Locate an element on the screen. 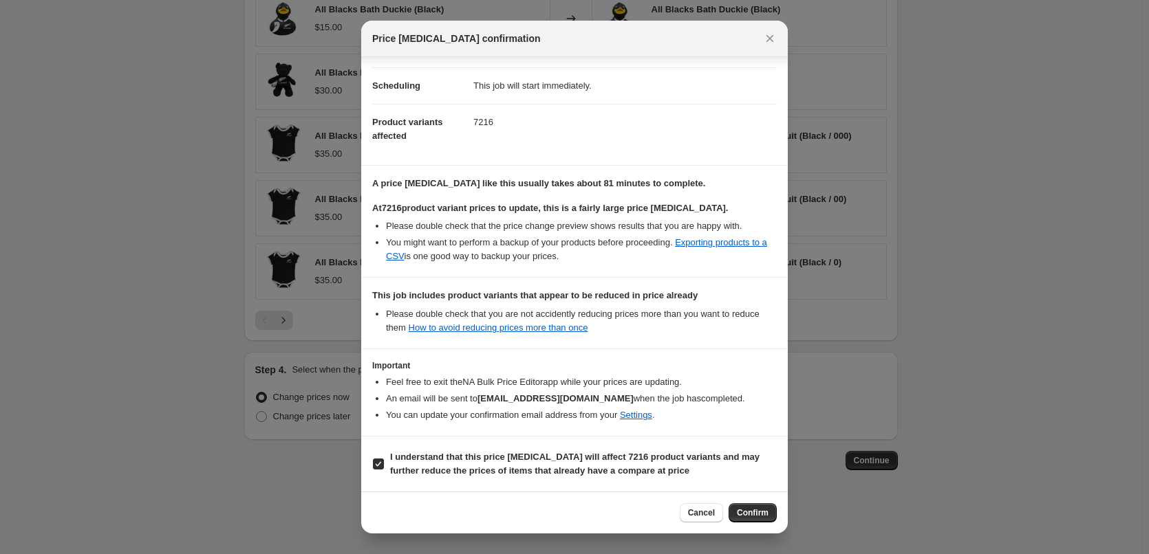 Image resolution: width=1149 pixels, height=554 pixels. li: Feel free to exit the NA Bulk Price Editor app while your prices are updating. is located at coordinates (581, 382).